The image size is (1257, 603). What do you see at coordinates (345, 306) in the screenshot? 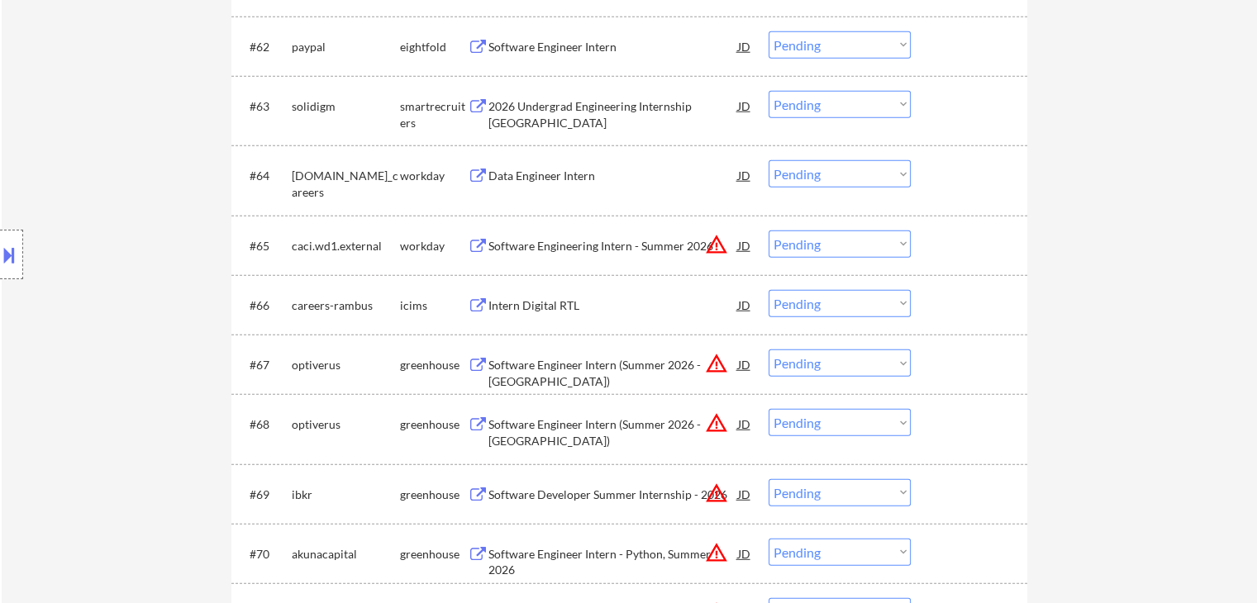
I see `div: careers-rambus` at bounding box center [345, 306].